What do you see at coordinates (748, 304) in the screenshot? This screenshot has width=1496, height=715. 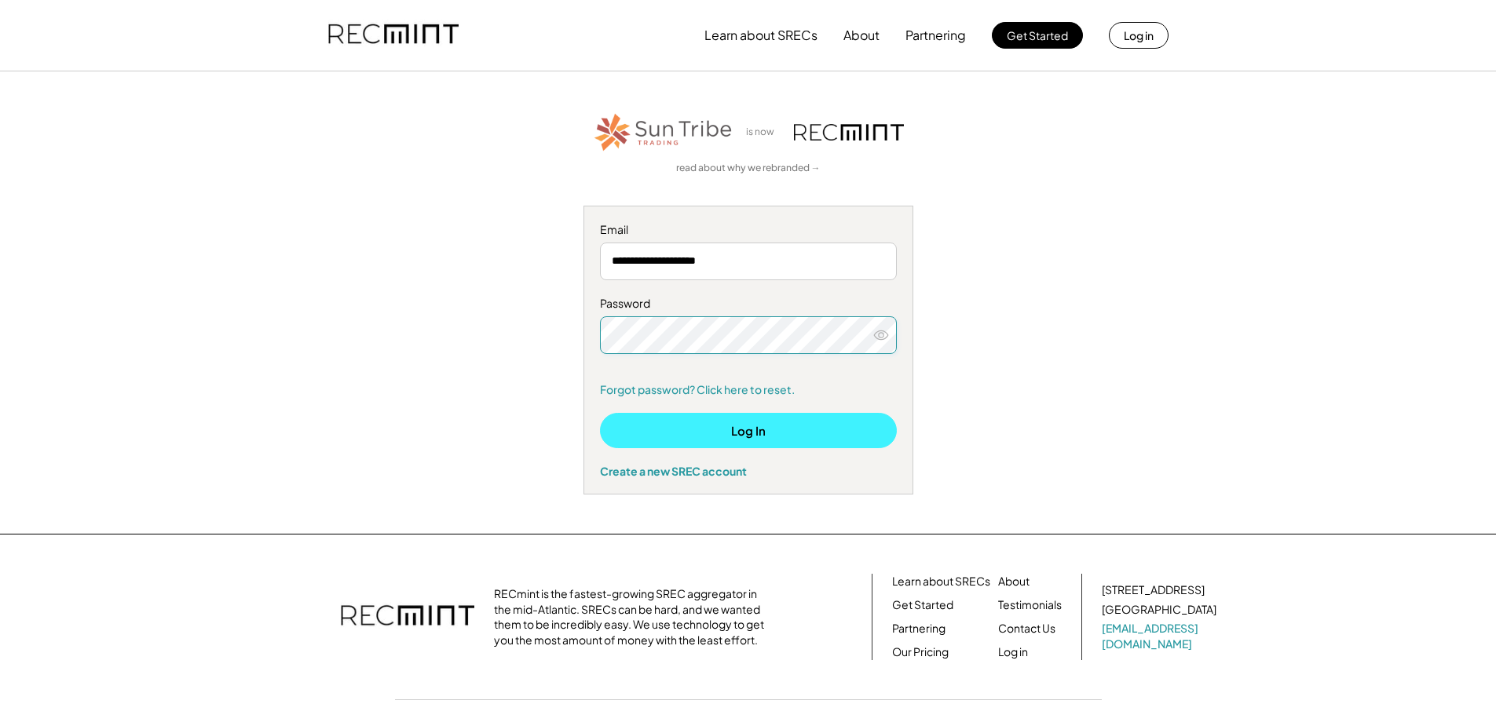 I see `div: Password` at bounding box center [748, 304].